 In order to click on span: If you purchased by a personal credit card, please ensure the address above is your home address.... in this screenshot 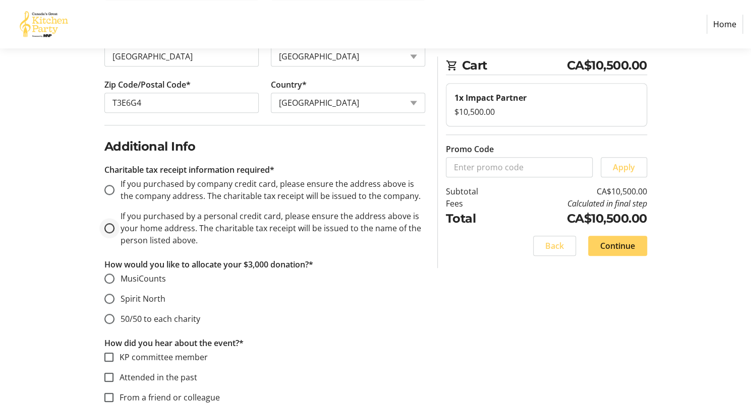, I will do `click(272, 228)`.